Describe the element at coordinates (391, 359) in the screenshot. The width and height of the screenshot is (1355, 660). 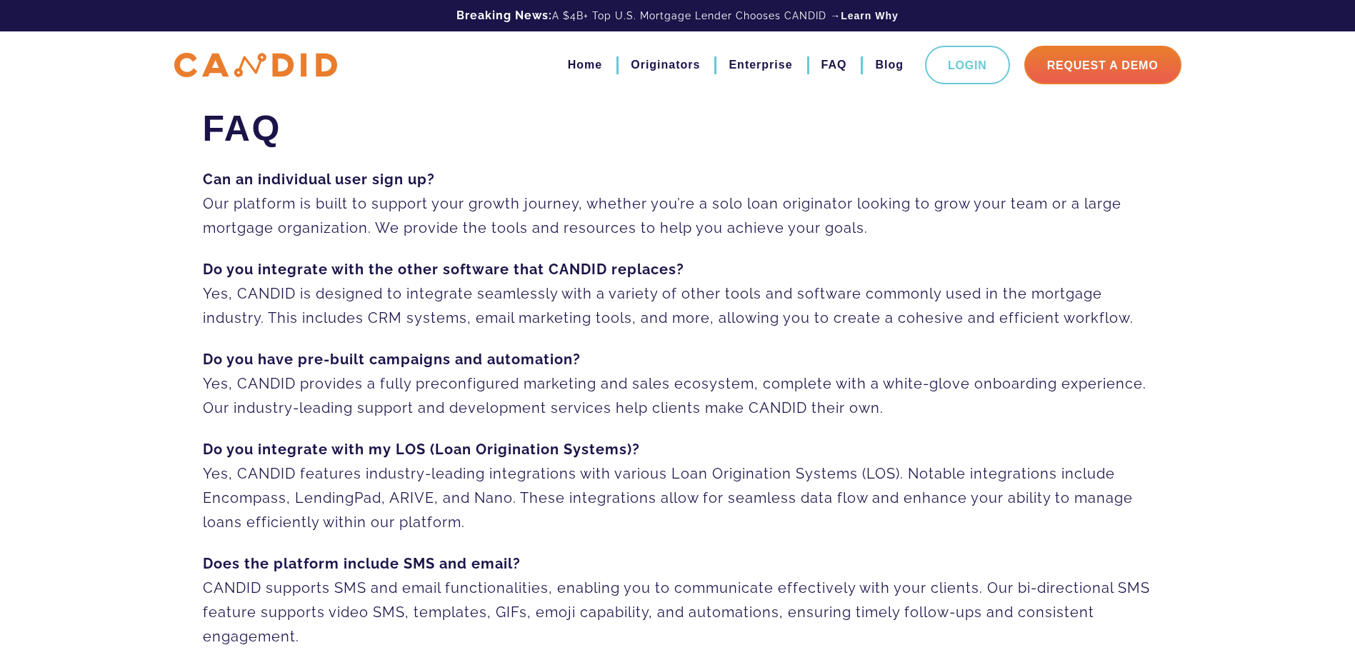
I see `strong: Do you have pre-built campaigns and automation?` at that location.